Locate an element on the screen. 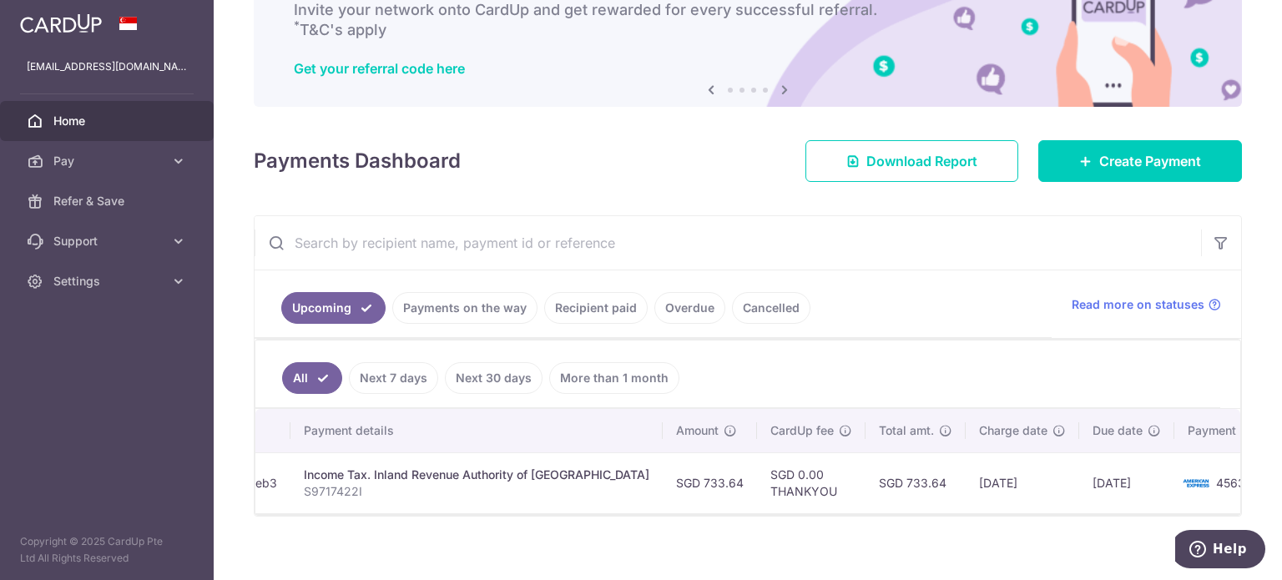 The image size is (1282, 580). a: Get your referral code here is located at coordinates (379, 68).